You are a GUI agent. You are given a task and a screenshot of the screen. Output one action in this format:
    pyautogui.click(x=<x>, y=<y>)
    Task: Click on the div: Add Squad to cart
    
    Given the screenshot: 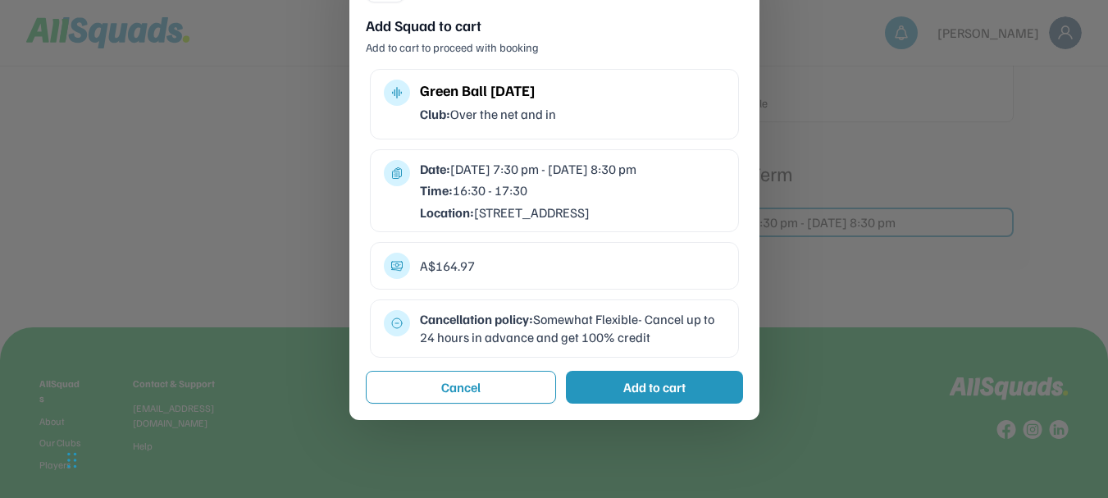 What is the action you would take?
    pyautogui.click(x=554, y=25)
    